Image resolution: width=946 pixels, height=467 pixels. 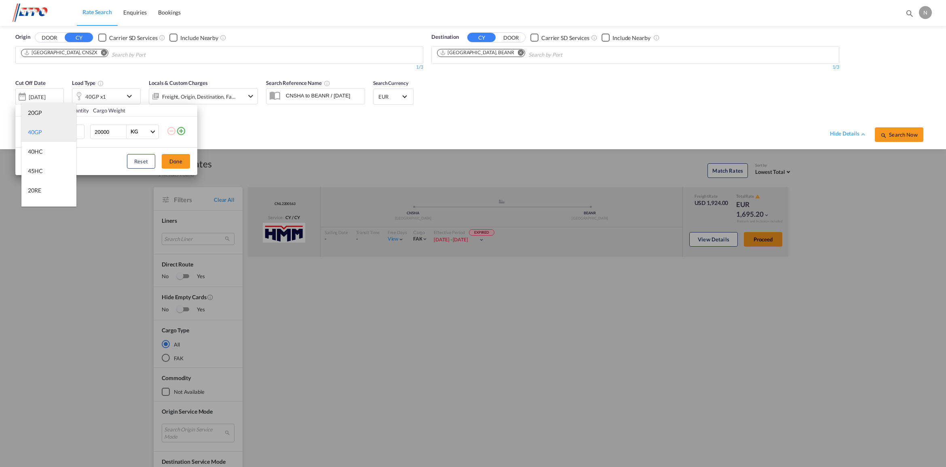 What do you see at coordinates (34, 210) in the screenshot?
I see `div: 40RE` at bounding box center [34, 210].